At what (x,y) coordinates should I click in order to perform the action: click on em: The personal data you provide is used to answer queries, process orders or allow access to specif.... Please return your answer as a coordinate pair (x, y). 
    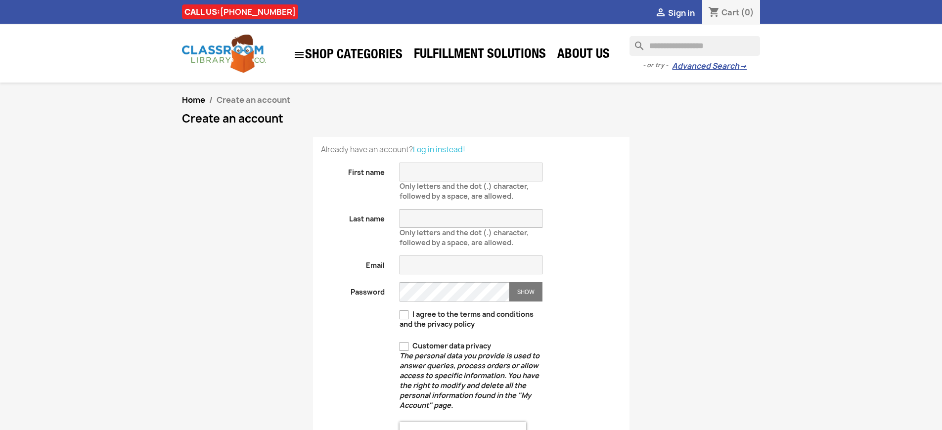
    Looking at the image, I should click on (469, 380).